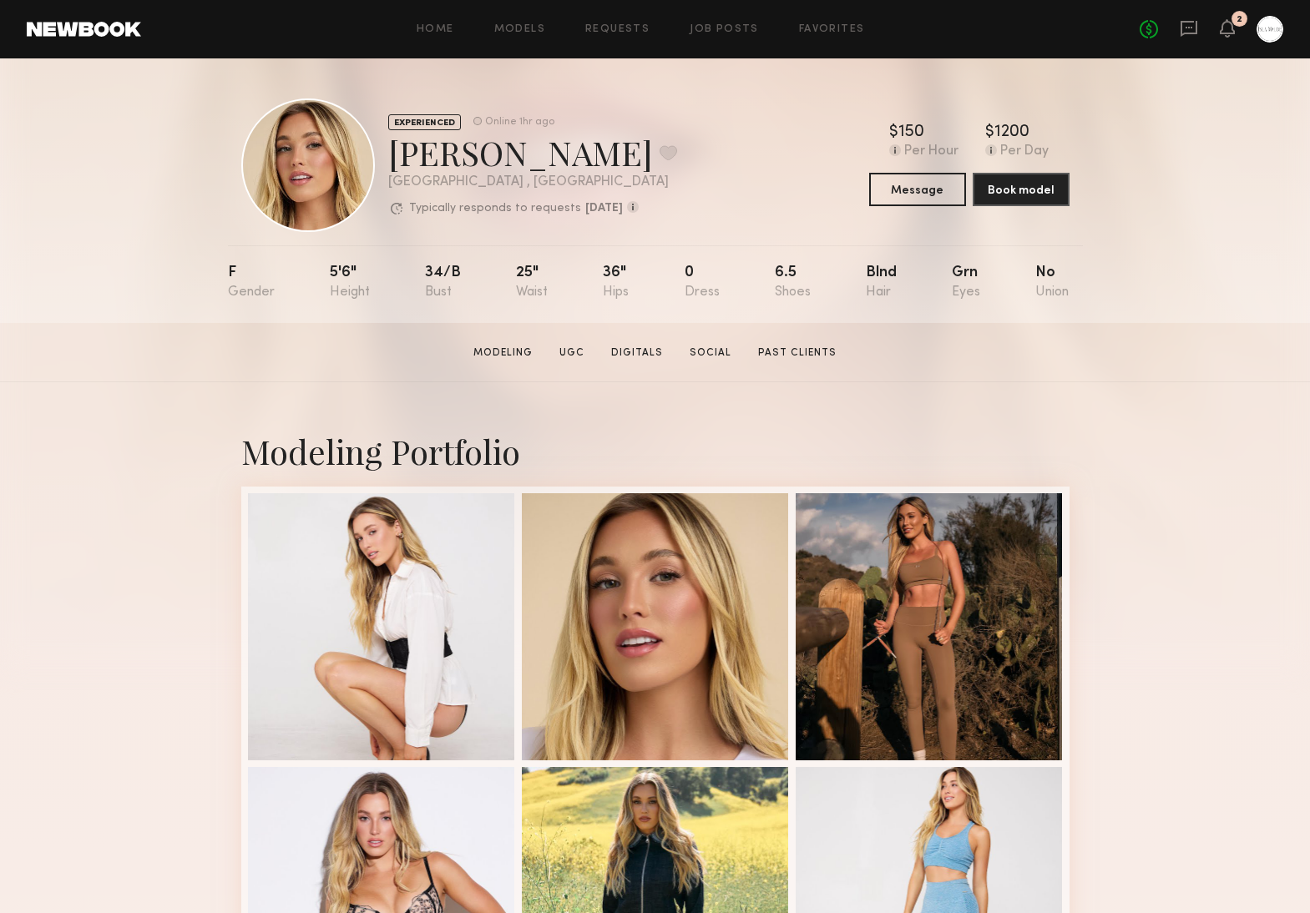 The image size is (1310, 913). Describe the element at coordinates (792, 282) in the screenshot. I see `div: 6.5` at that location.